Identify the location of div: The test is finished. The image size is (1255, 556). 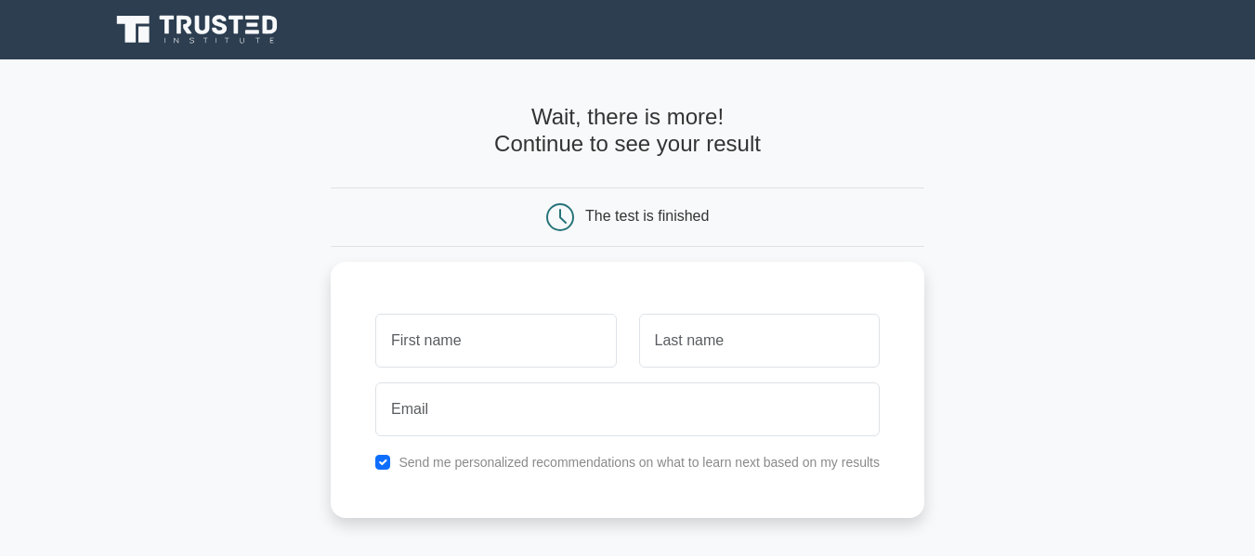
(646, 215).